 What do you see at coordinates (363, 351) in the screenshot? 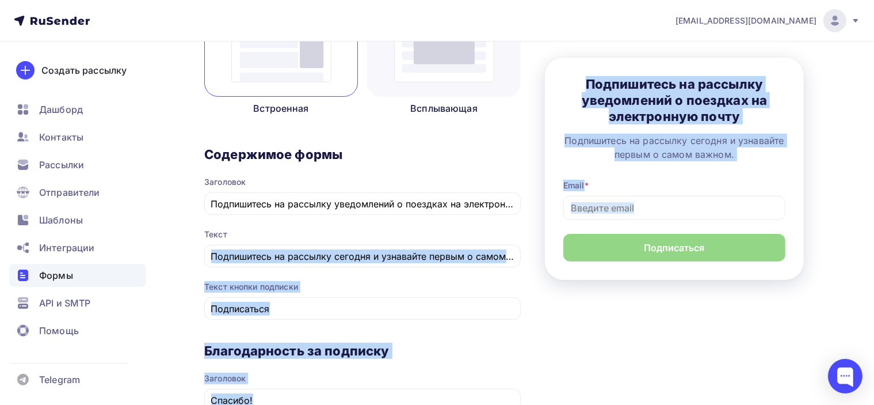
I see `h3: Благодарность за подписку` at bounding box center [363, 351].